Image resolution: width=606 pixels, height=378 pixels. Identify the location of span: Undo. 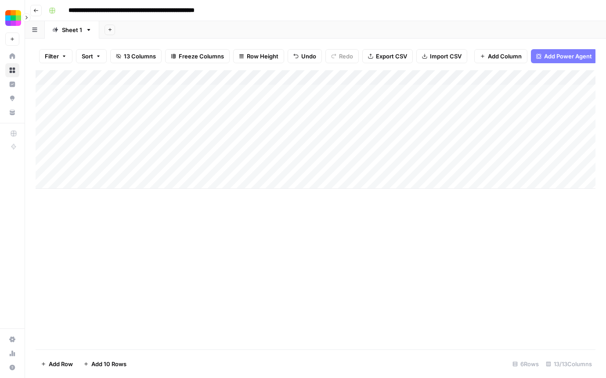
(309, 56).